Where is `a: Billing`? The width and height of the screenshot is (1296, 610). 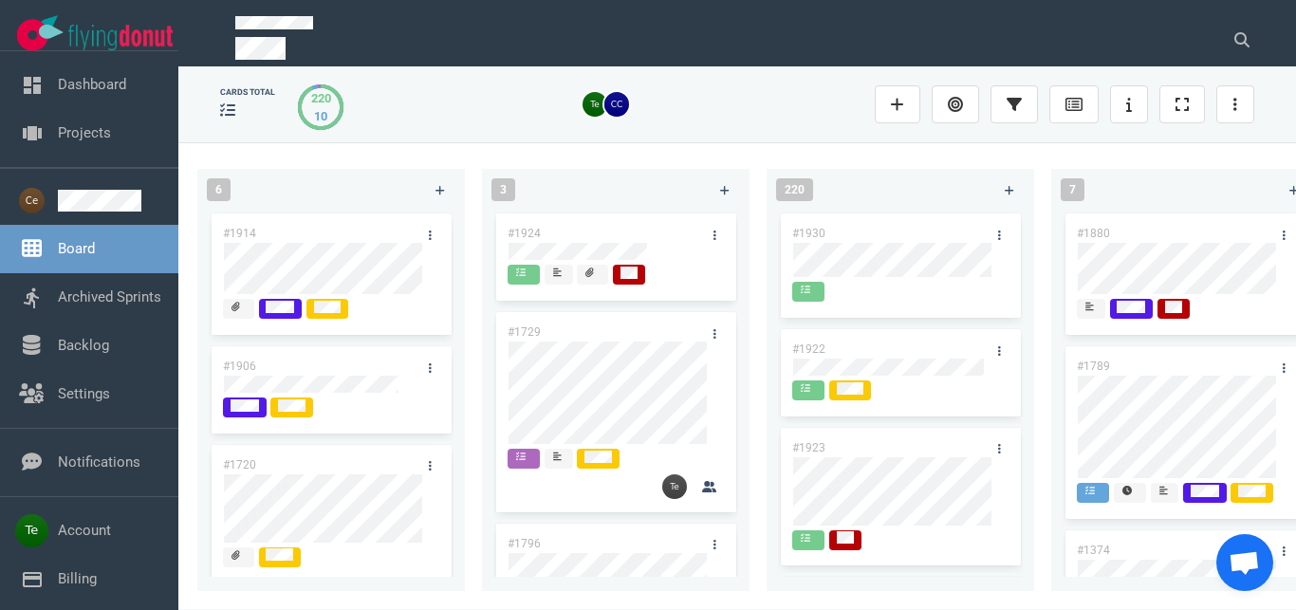 a: Billing is located at coordinates (77, 579).